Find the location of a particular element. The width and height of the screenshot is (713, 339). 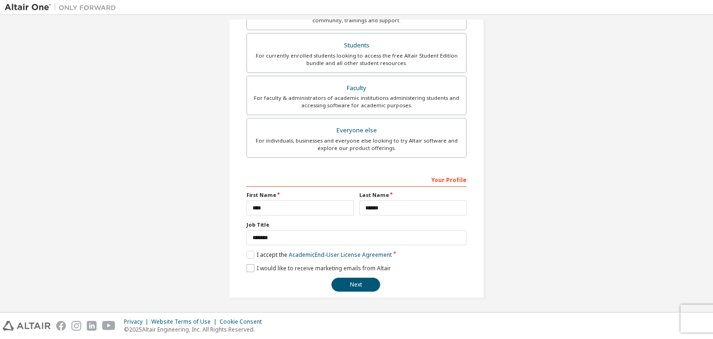

div: For individuals, businesses and everyone else looking to try Altair software and explore our prod... is located at coordinates (357, 144).